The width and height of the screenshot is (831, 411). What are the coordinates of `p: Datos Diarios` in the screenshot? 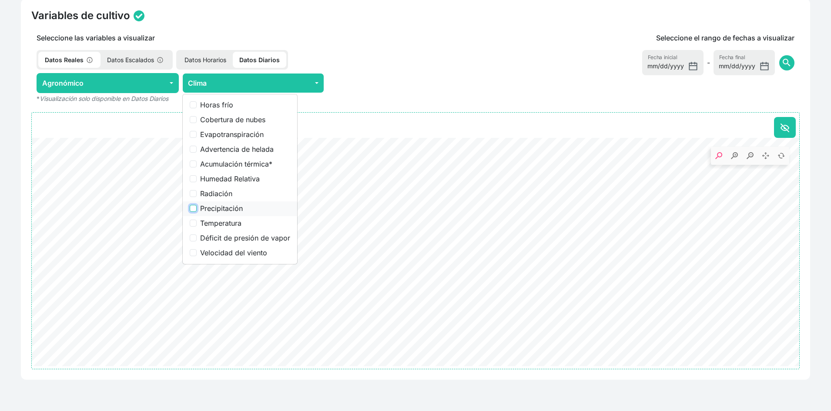 It's located at (259, 60).